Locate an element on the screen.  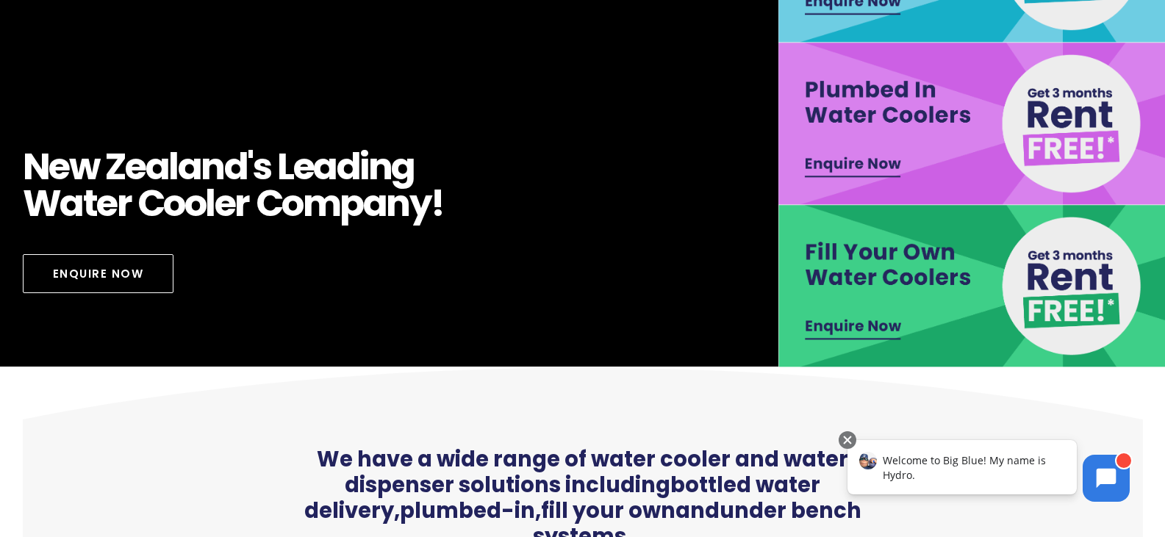
a: fill your own is located at coordinates (608, 511).